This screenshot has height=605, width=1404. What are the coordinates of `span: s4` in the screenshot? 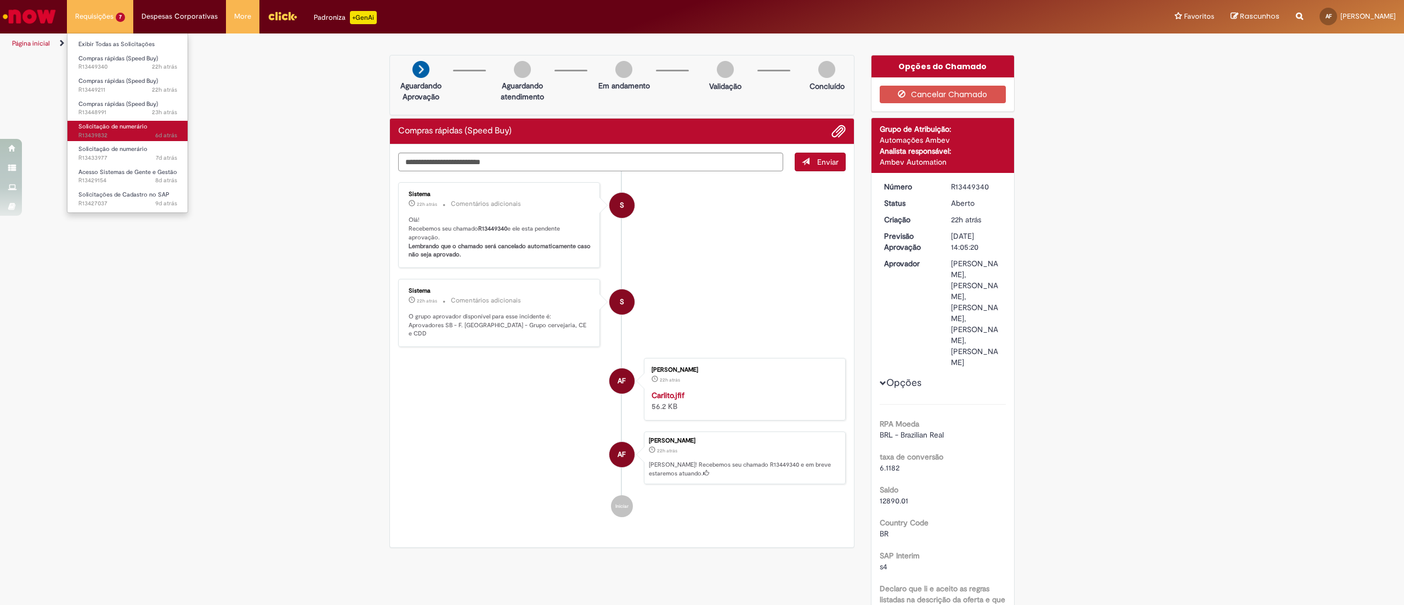 It's located at (884, 566).